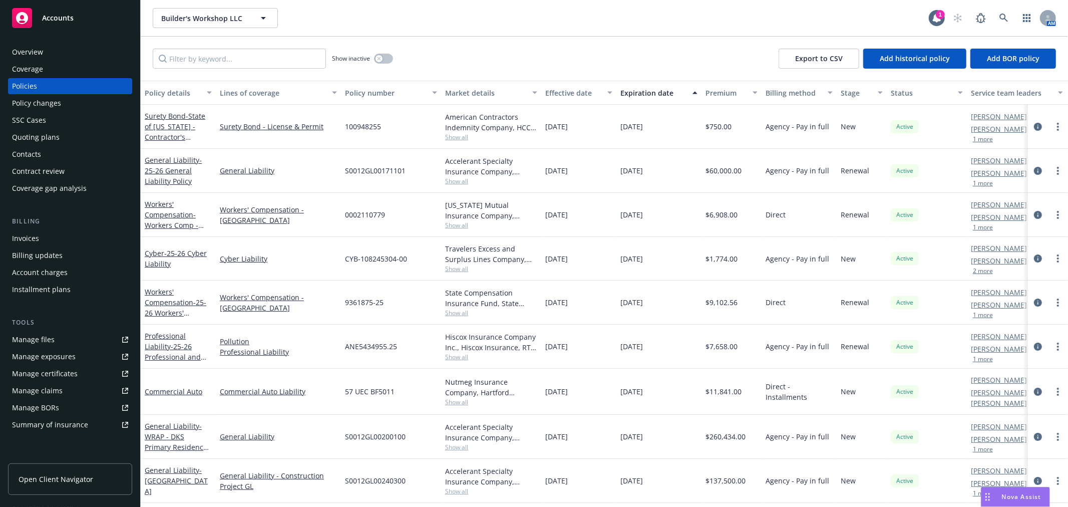  What do you see at coordinates (726, 93) in the screenshot?
I see `div: Premium` at bounding box center [726, 93].